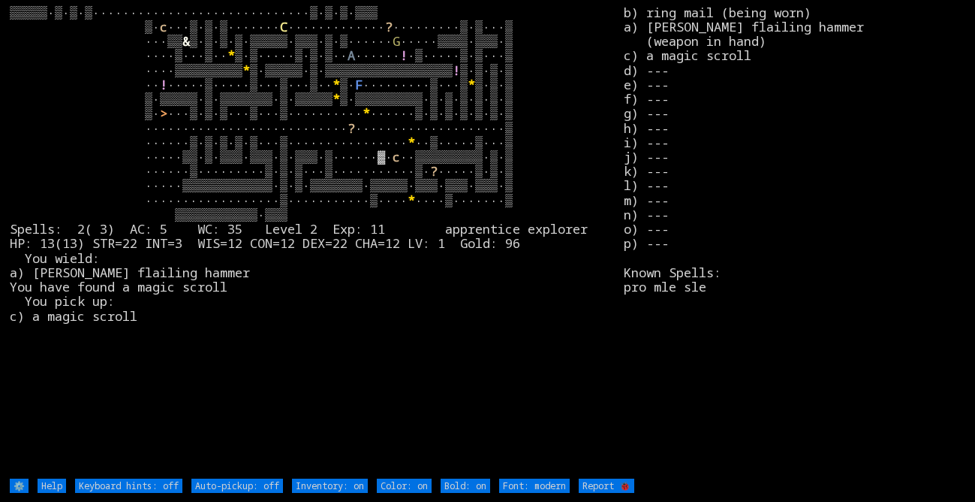  I want to click on font: G, so click(397, 41).